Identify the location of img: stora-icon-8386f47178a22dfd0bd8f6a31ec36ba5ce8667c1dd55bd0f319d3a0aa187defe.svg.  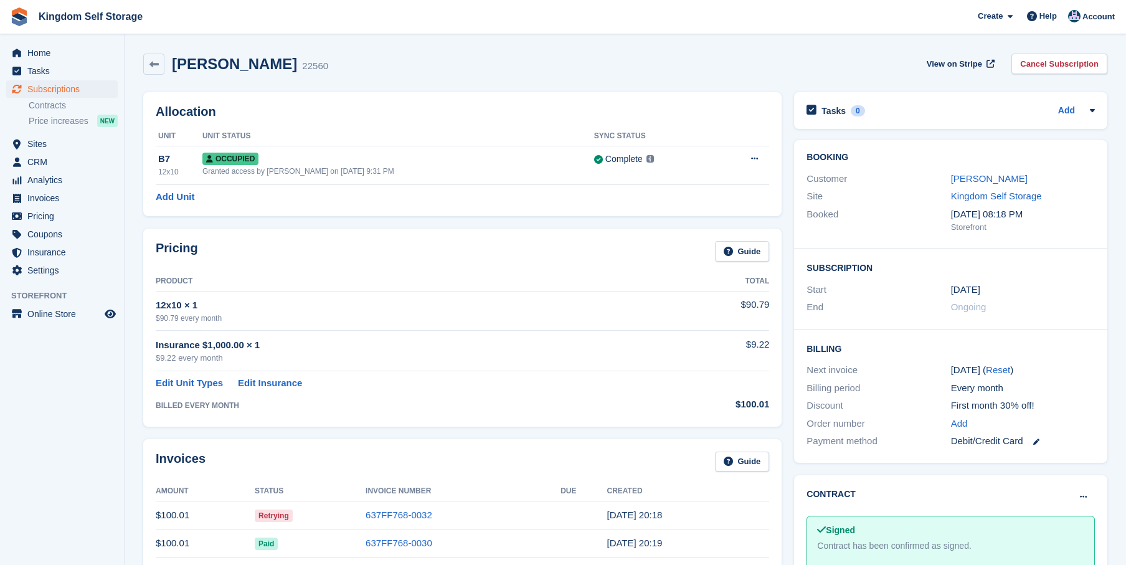
(19, 17).